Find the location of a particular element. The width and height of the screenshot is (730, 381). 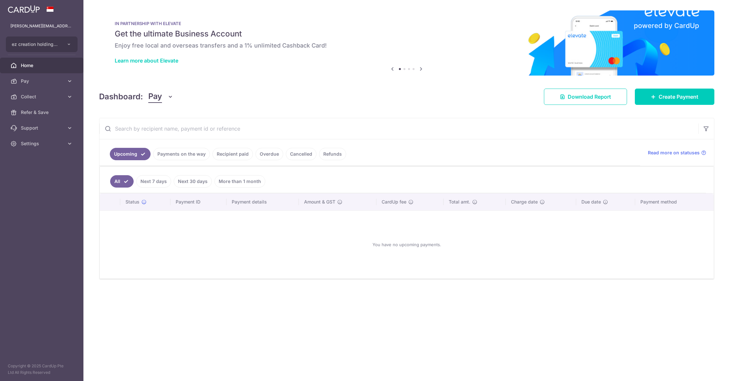

h6: Enjoy free local and overseas transfers and a 1% unlimited Cashback Card! is located at coordinates (407, 46).